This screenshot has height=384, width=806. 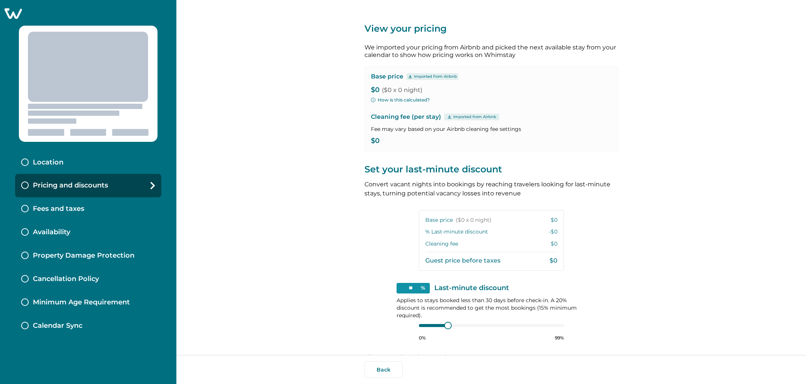 What do you see at coordinates (463, 261) in the screenshot?
I see `p: Guest price before taxes` at bounding box center [463, 261].